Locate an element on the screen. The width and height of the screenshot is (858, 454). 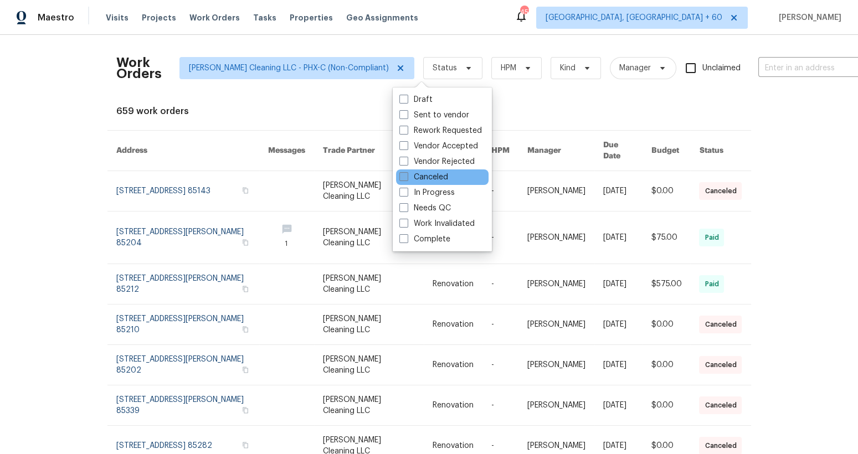
th: Messages is located at coordinates (286, 151).